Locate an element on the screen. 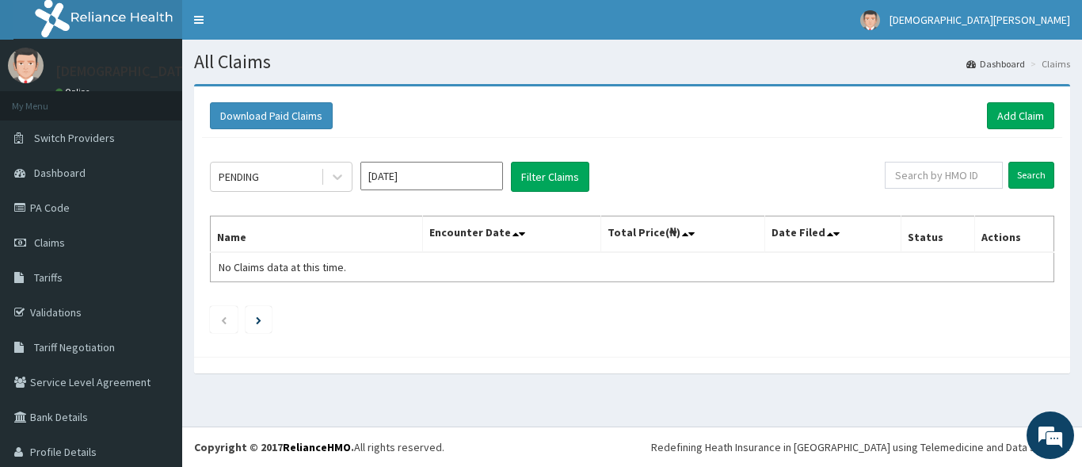  th: Status is located at coordinates (938, 235).